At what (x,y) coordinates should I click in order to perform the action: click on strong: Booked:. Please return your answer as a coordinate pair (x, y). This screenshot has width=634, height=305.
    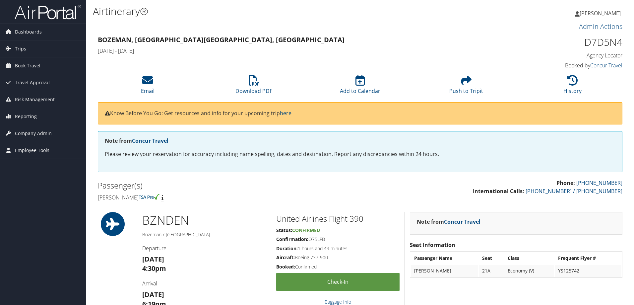
    Looking at the image, I should click on (286, 266).